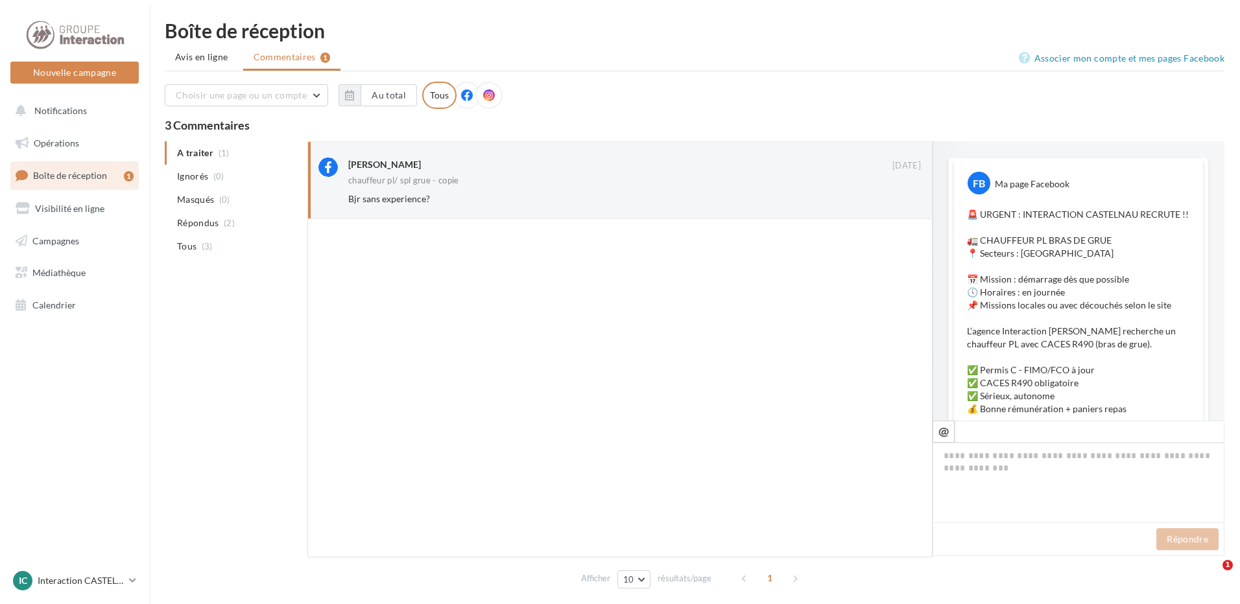 Image resolution: width=1240 pixels, height=604 pixels. I want to click on span: Calendrier, so click(54, 305).